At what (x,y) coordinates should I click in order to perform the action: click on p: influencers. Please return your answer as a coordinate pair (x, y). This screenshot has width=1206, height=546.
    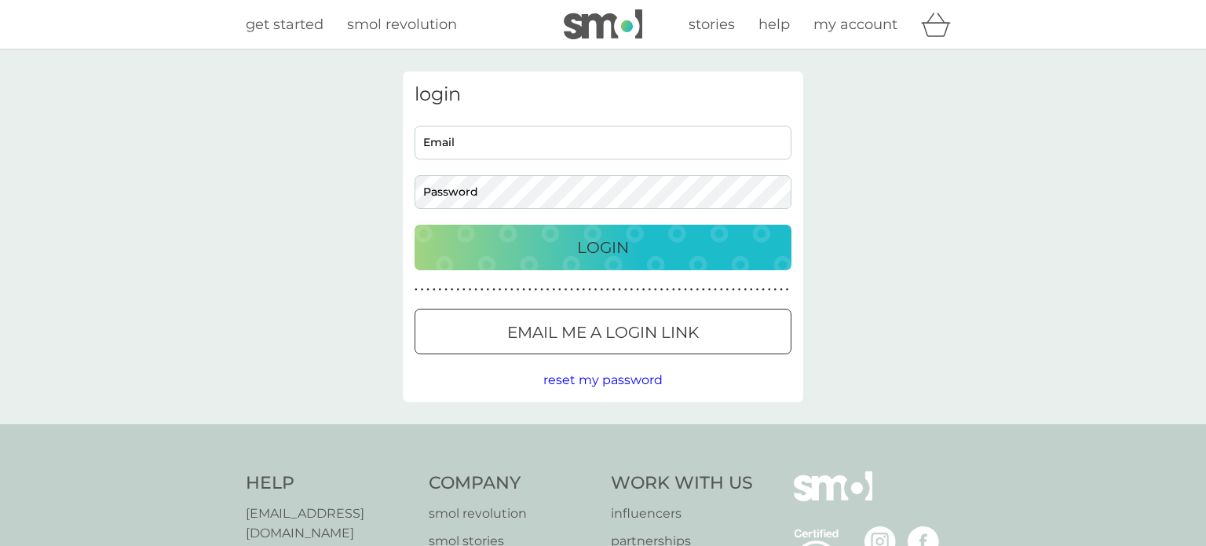
    Looking at the image, I should click on (682, 514).